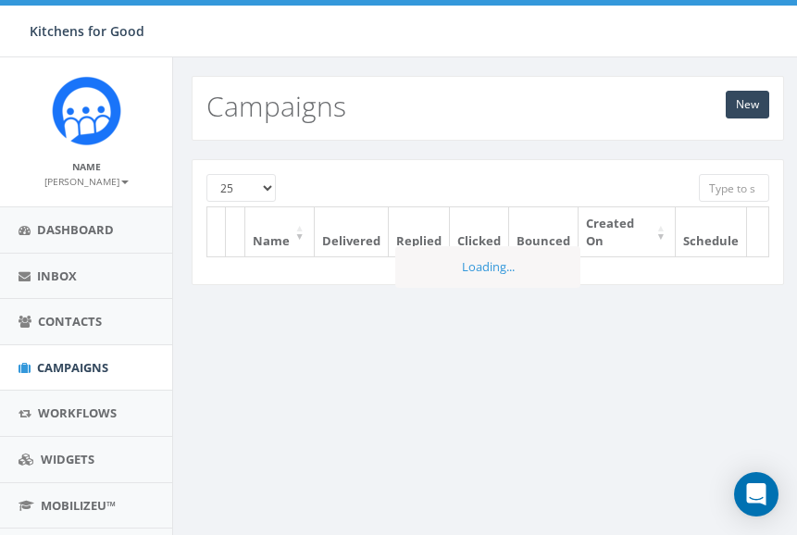  I want to click on a: New, so click(747, 105).